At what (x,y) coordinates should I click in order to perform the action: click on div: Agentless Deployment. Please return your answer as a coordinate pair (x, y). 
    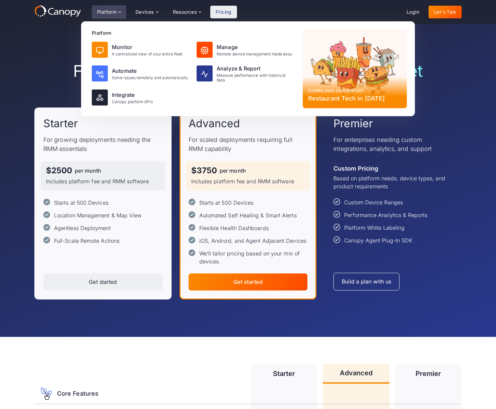
    Looking at the image, I should click on (82, 228).